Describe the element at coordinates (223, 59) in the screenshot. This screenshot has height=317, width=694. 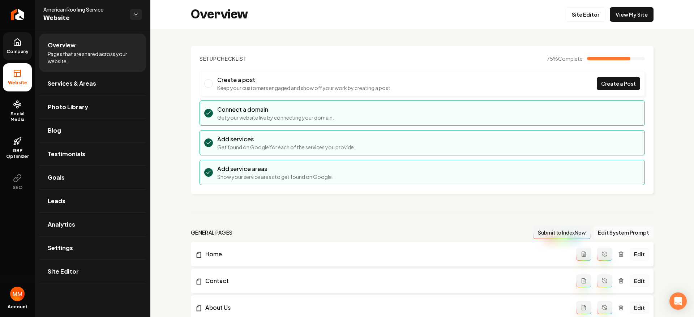
I see `h2: Checklist` at that location.